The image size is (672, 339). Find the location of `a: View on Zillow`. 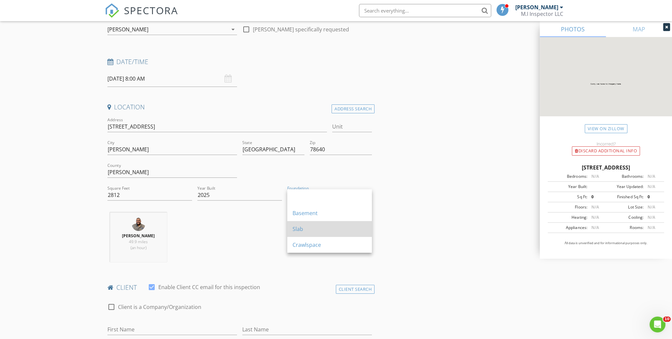

a: View on Zillow is located at coordinates (606, 129).